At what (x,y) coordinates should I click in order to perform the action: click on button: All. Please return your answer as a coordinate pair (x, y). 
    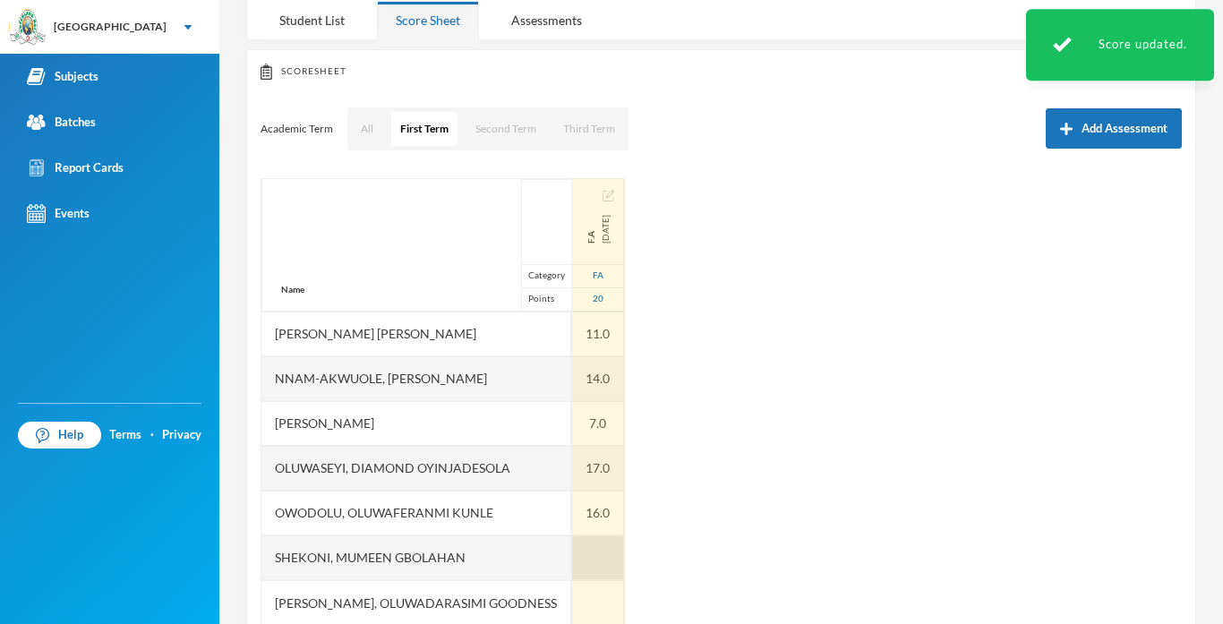
    Looking at the image, I should click on (367, 129).